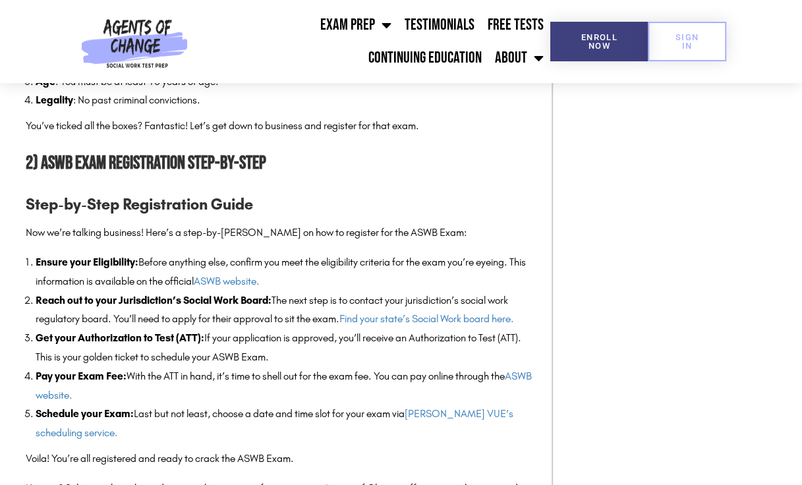 The width and height of the screenshot is (802, 485). Describe the element at coordinates (282, 204) in the screenshot. I see `h3: Step-by-Step Registration Guide` at that location.